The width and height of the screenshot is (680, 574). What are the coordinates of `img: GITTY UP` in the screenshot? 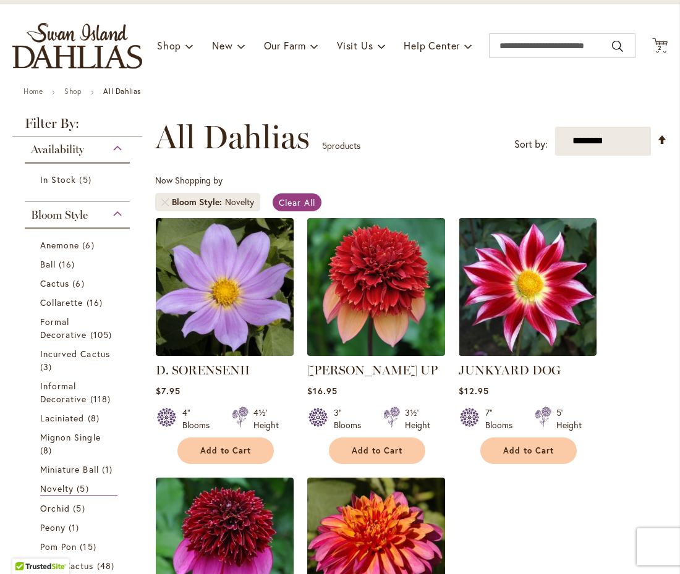 It's located at (376, 287).